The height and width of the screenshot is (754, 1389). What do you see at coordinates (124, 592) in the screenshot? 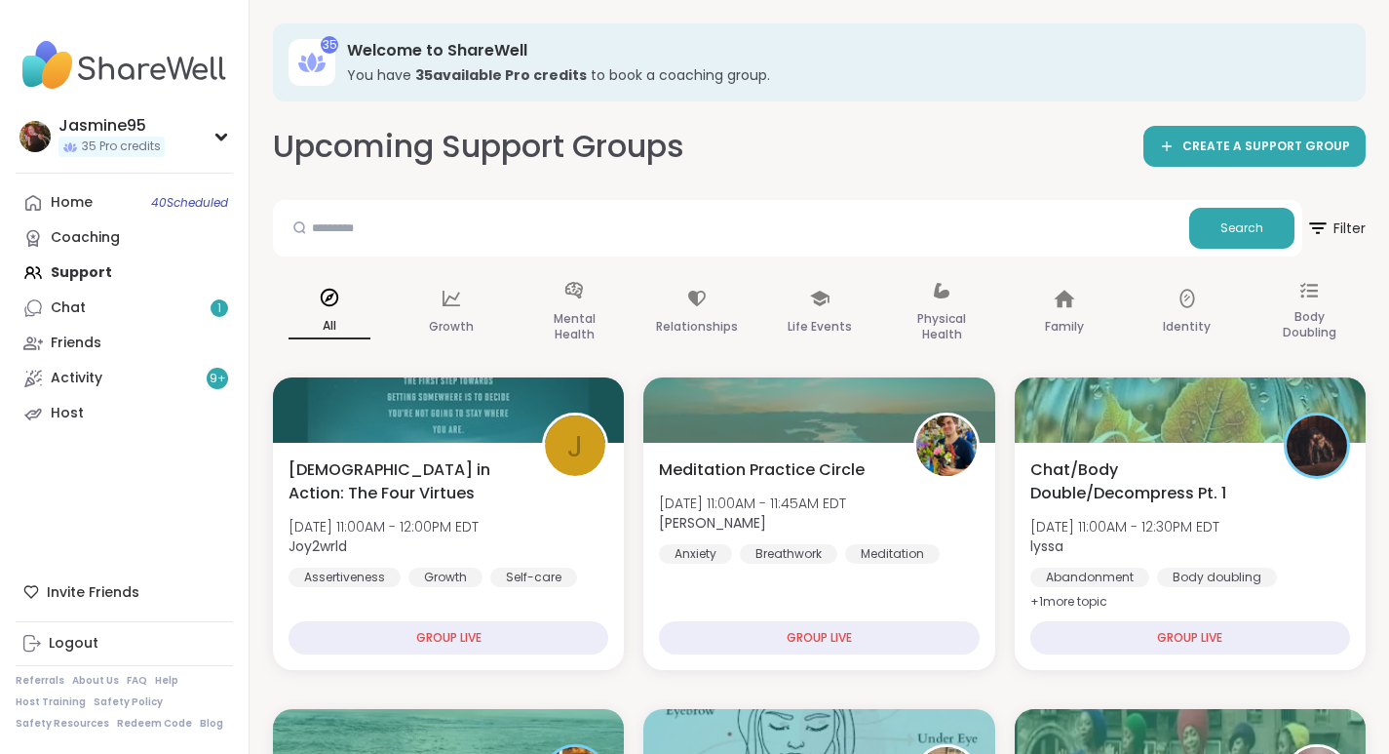
I see `div: Invite Friends` at bounding box center [124, 592].